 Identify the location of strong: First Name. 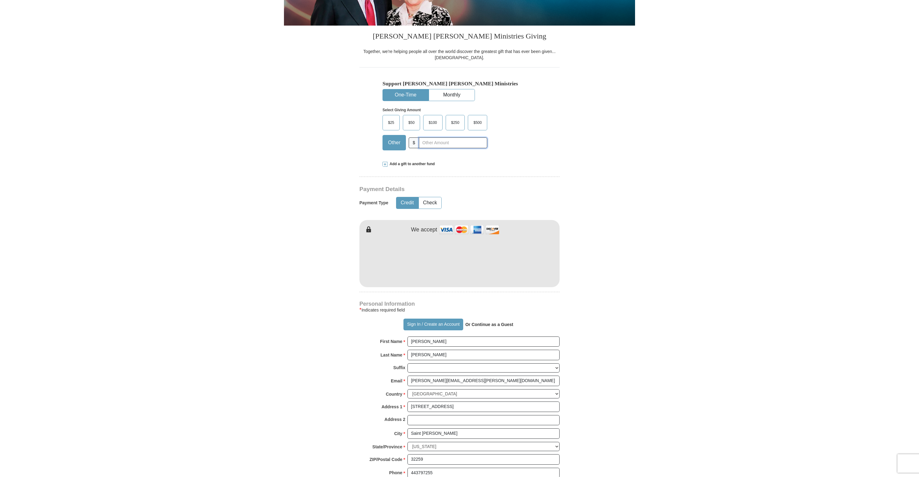
(391, 341).